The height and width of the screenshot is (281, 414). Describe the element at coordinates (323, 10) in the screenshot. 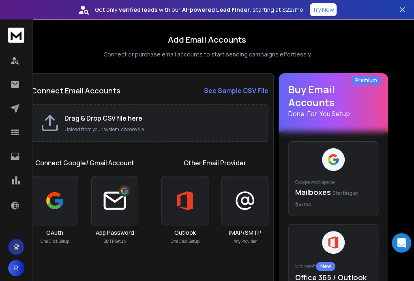

I see `button: Try Now` at that location.